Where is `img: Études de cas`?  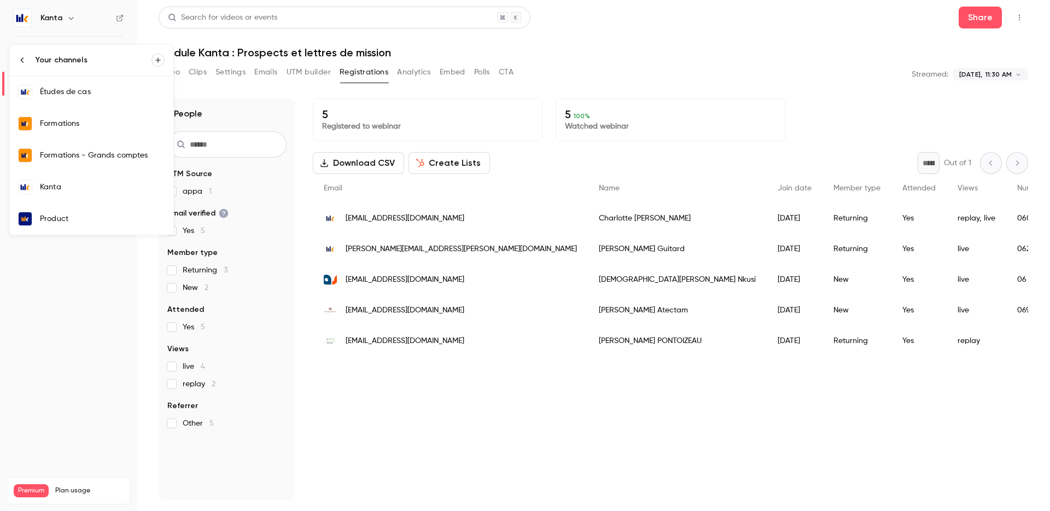 img: Études de cas is located at coordinates (25, 92).